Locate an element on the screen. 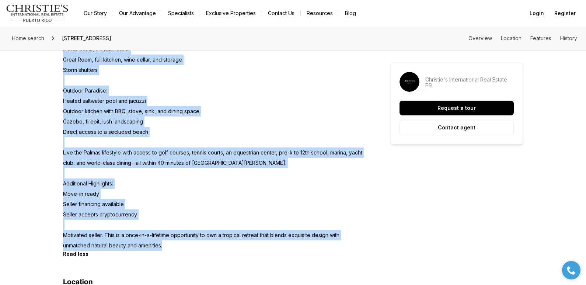  span: Home search is located at coordinates (28, 38).